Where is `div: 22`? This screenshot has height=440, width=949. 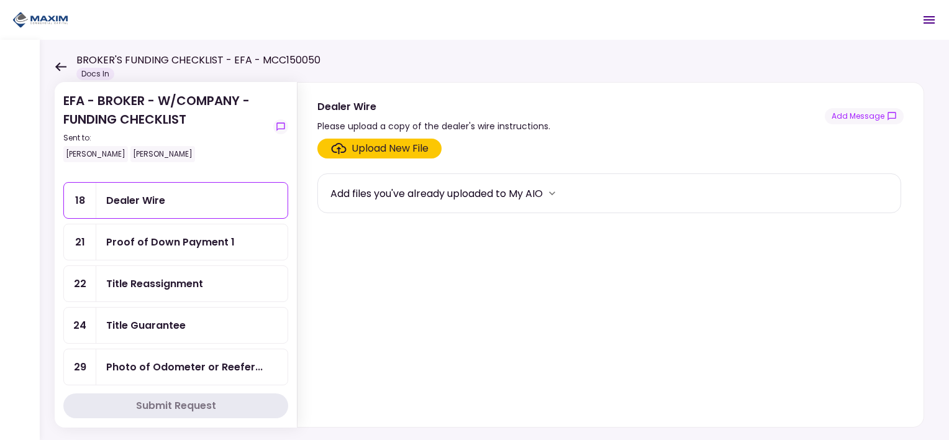 div: 22 is located at coordinates (80, 283).